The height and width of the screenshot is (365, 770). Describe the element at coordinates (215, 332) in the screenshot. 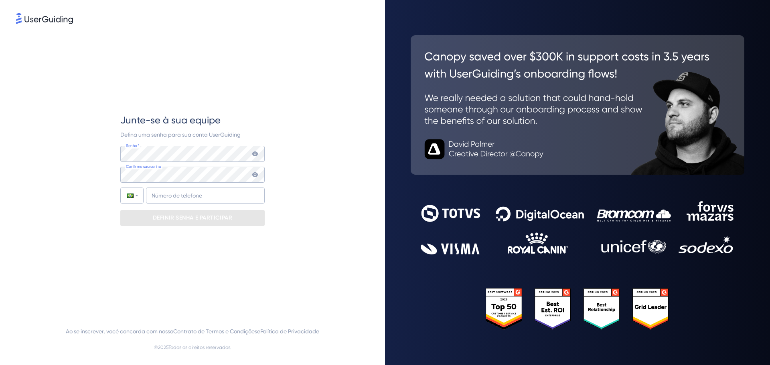

I see `font: Contrato de Termos e Condições` at that location.